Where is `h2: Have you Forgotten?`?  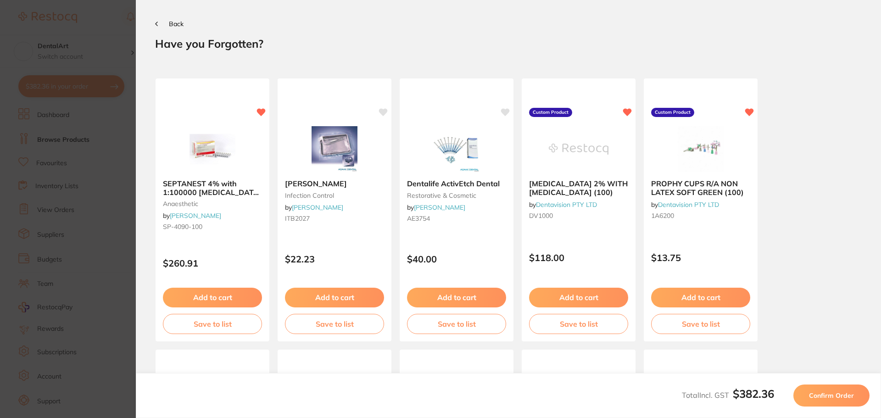 h2: Have you Forgotten? is located at coordinates (508, 44).